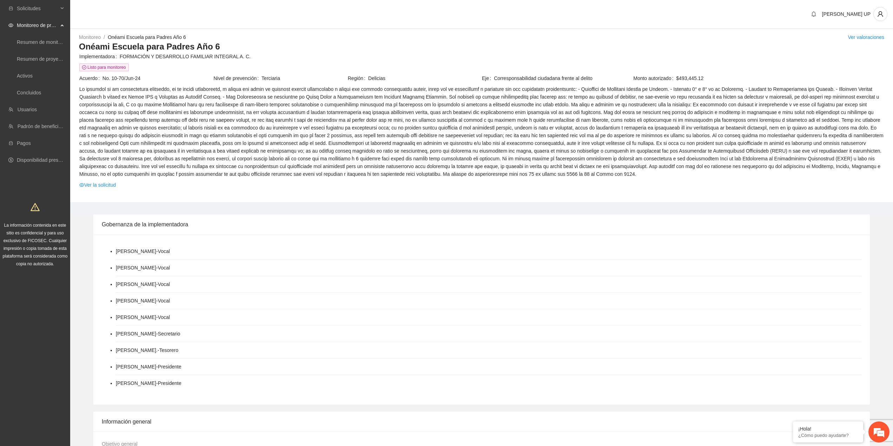 The height and width of the screenshot is (446, 893). I want to click on a: Disponibilidad presupuestal, so click(47, 160).